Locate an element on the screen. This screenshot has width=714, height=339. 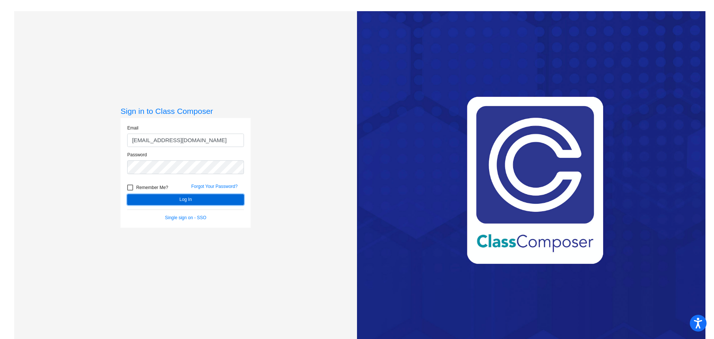
span: Remember Me? is located at coordinates (152, 188).